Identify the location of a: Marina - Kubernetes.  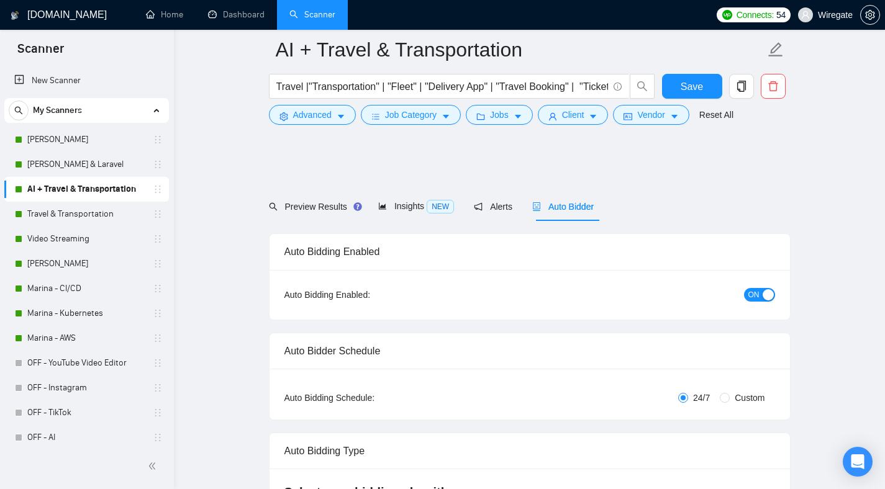
(86, 313).